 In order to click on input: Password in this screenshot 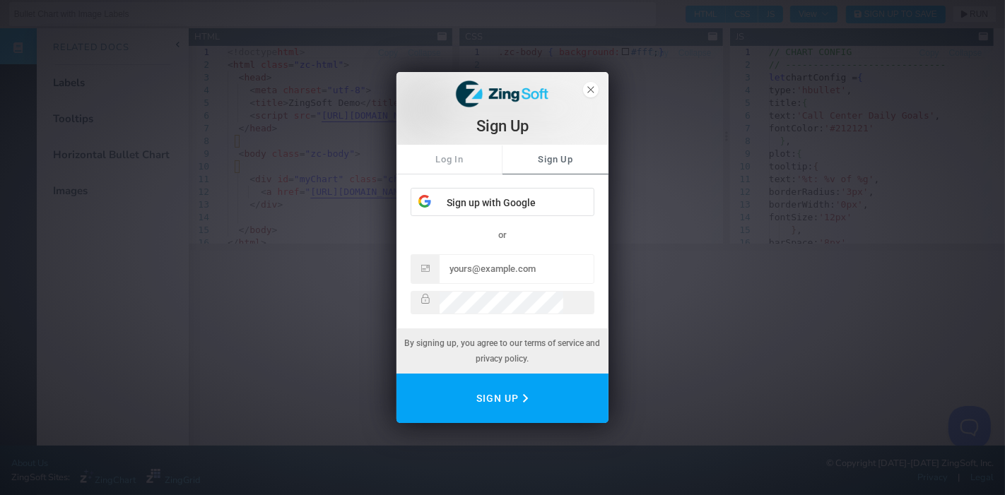, I will do `click(501, 303)`.